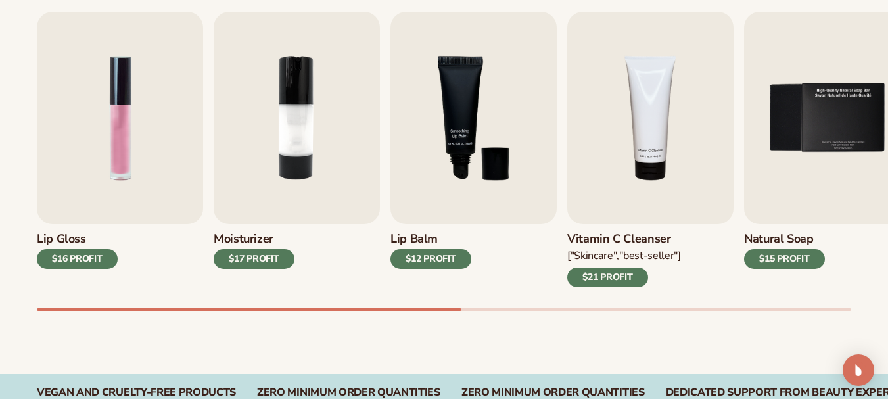 Image resolution: width=888 pixels, height=399 pixels. I want to click on a: 4 / 9, so click(650, 149).